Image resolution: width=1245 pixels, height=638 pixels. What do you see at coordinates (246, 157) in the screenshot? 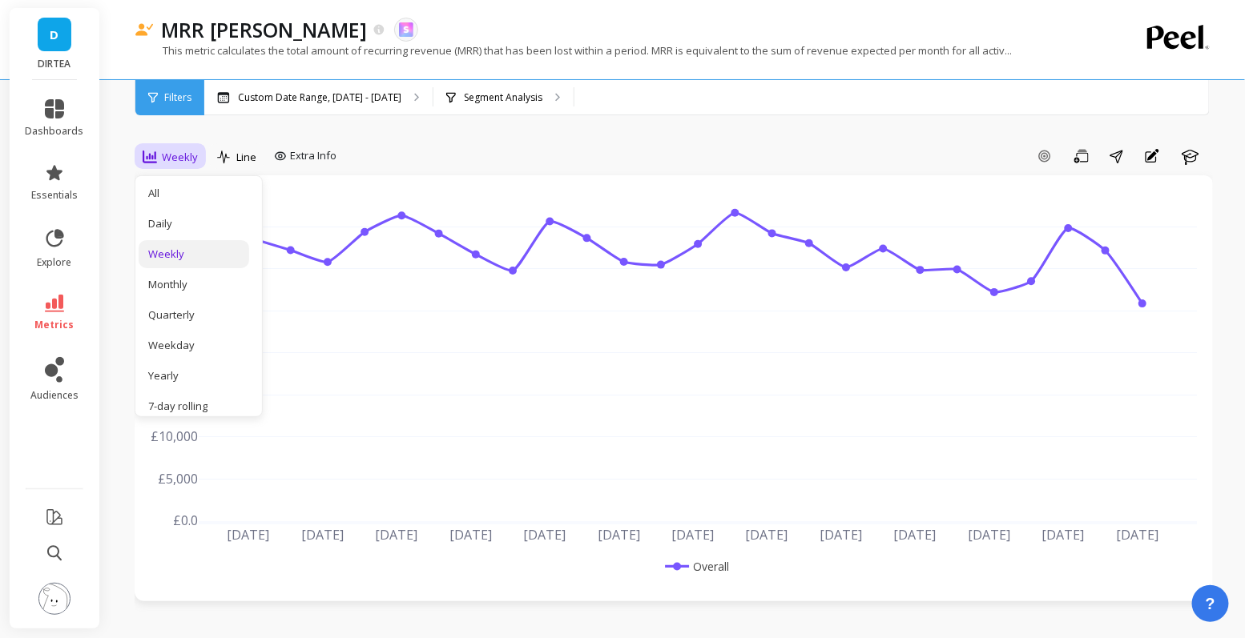
I see `span: Line` at bounding box center [246, 157].